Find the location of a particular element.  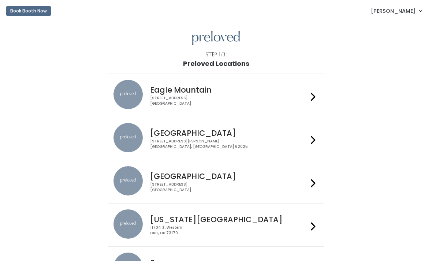

button: Book Booth Now is located at coordinates (29, 11).